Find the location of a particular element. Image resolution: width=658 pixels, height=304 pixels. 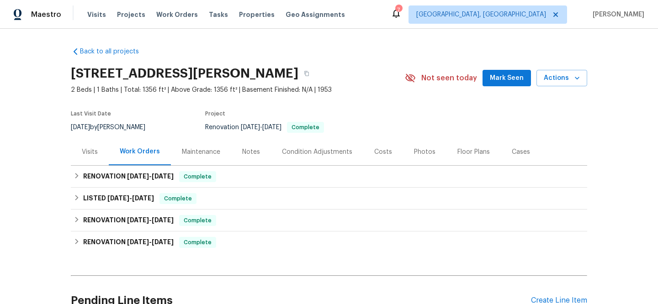

span: Properties is located at coordinates (257, 15).